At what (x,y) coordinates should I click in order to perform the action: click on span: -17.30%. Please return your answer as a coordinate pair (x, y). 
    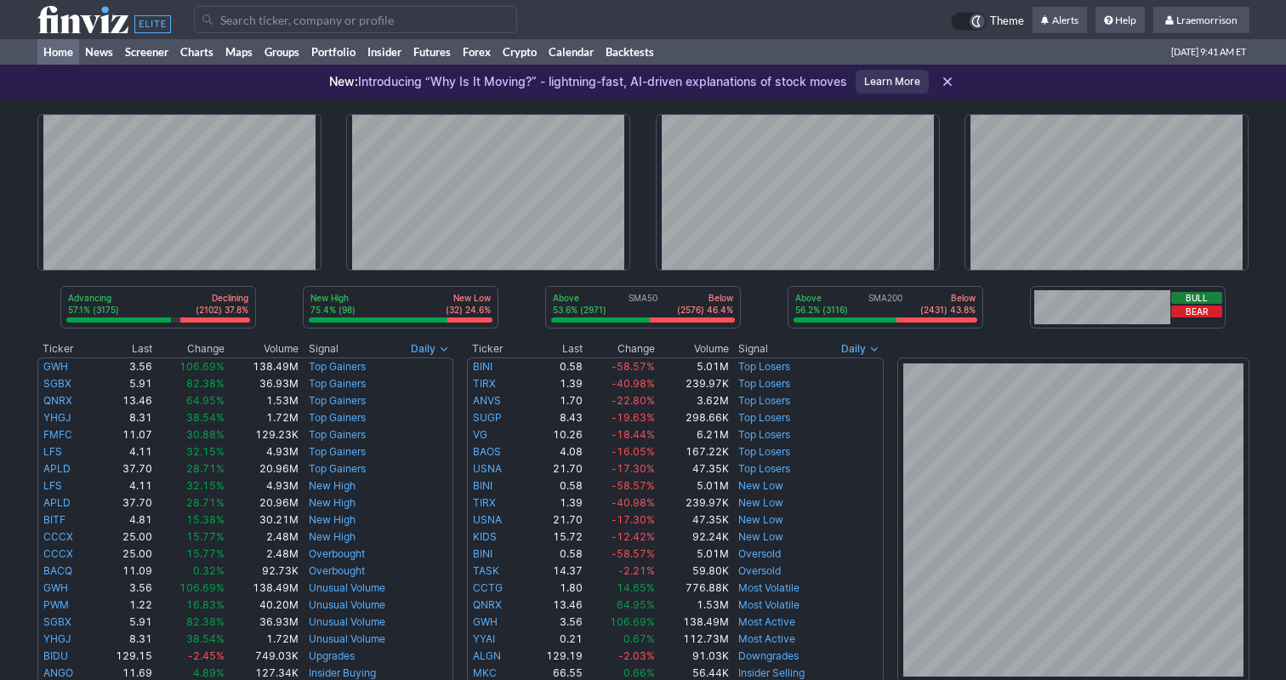
    Looking at the image, I should click on (633, 468).